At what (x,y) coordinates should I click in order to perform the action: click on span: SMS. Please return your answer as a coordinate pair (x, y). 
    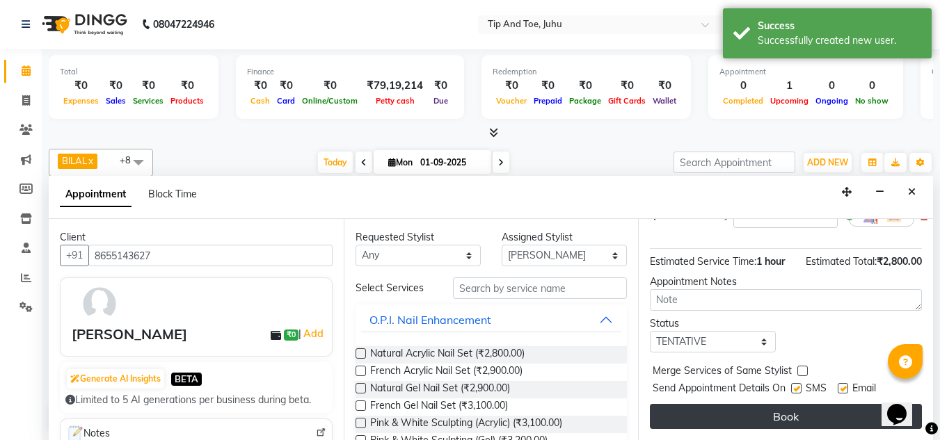
    Looking at the image, I should click on (816, 389).